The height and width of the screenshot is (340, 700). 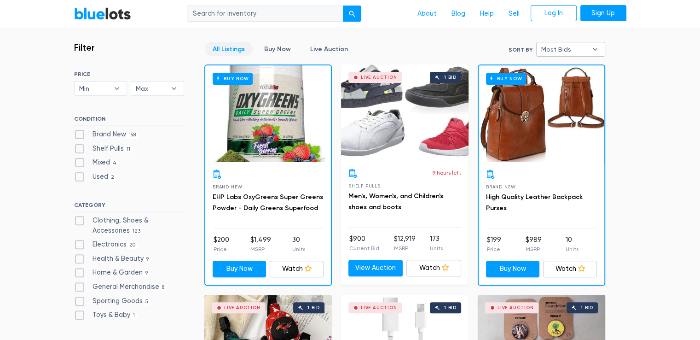 What do you see at coordinates (229, 49) in the screenshot?
I see `a: All Listings` at bounding box center [229, 49].